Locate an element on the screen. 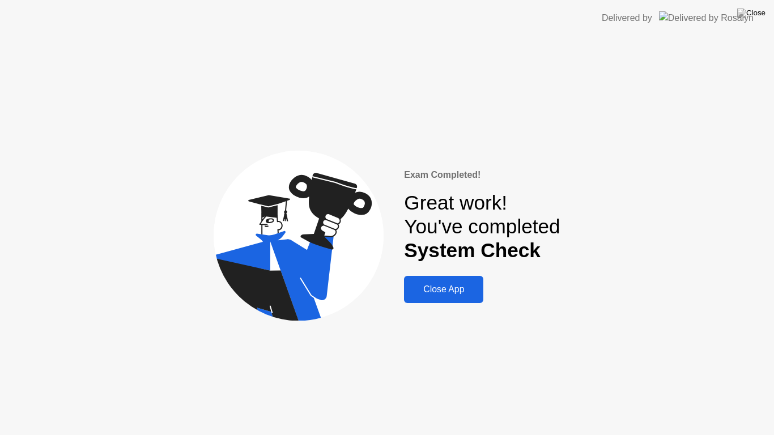 The width and height of the screenshot is (774, 435). div: Close App is located at coordinates (444, 290).